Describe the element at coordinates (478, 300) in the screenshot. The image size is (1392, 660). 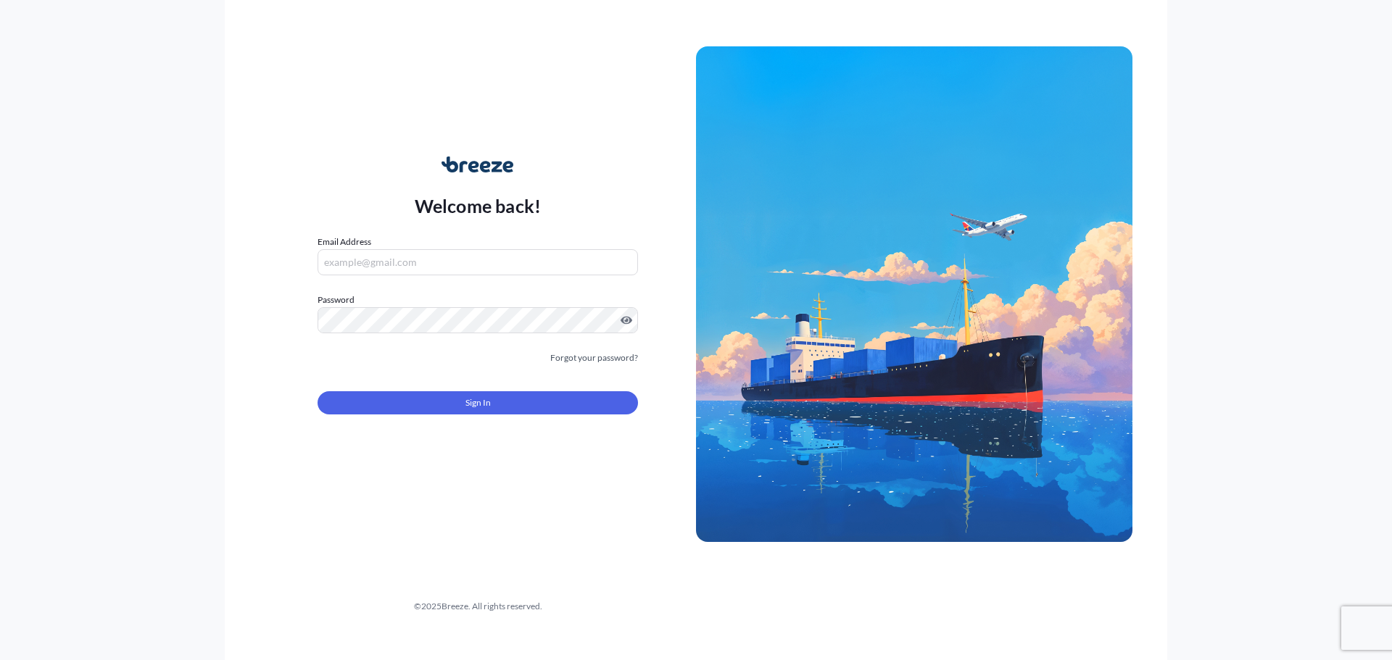
I see `label: Password` at that location.